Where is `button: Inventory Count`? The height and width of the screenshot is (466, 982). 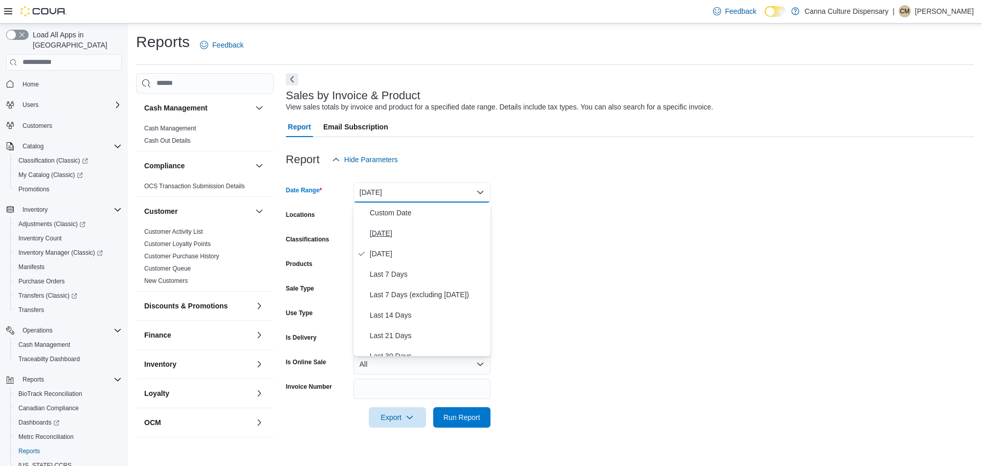 button: Inventory Count is located at coordinates (68, 238).